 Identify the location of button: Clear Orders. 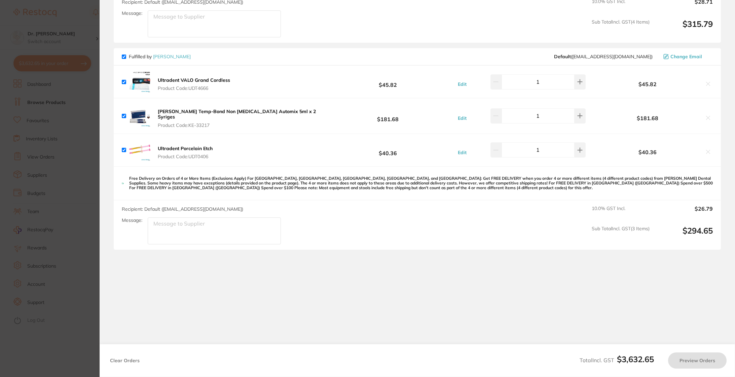
(125, 360).